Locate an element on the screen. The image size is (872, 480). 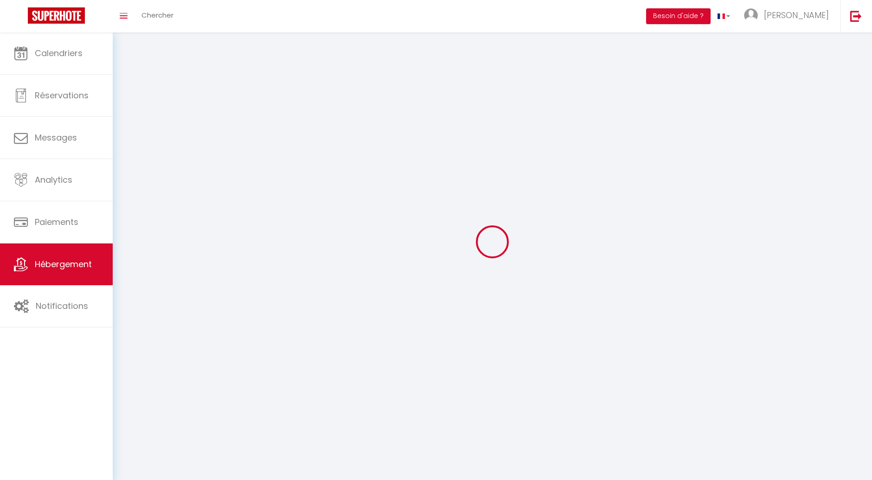
span: Paiements is located at coordinates (57, 222).